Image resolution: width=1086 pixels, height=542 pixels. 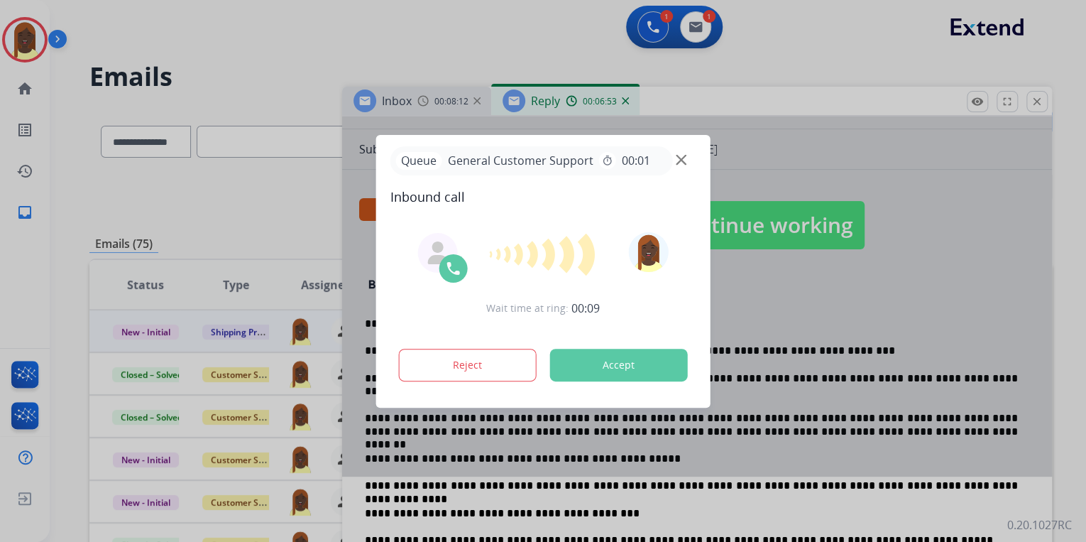 I want to click on span: General Customer Support, so click(x=520, y=160).